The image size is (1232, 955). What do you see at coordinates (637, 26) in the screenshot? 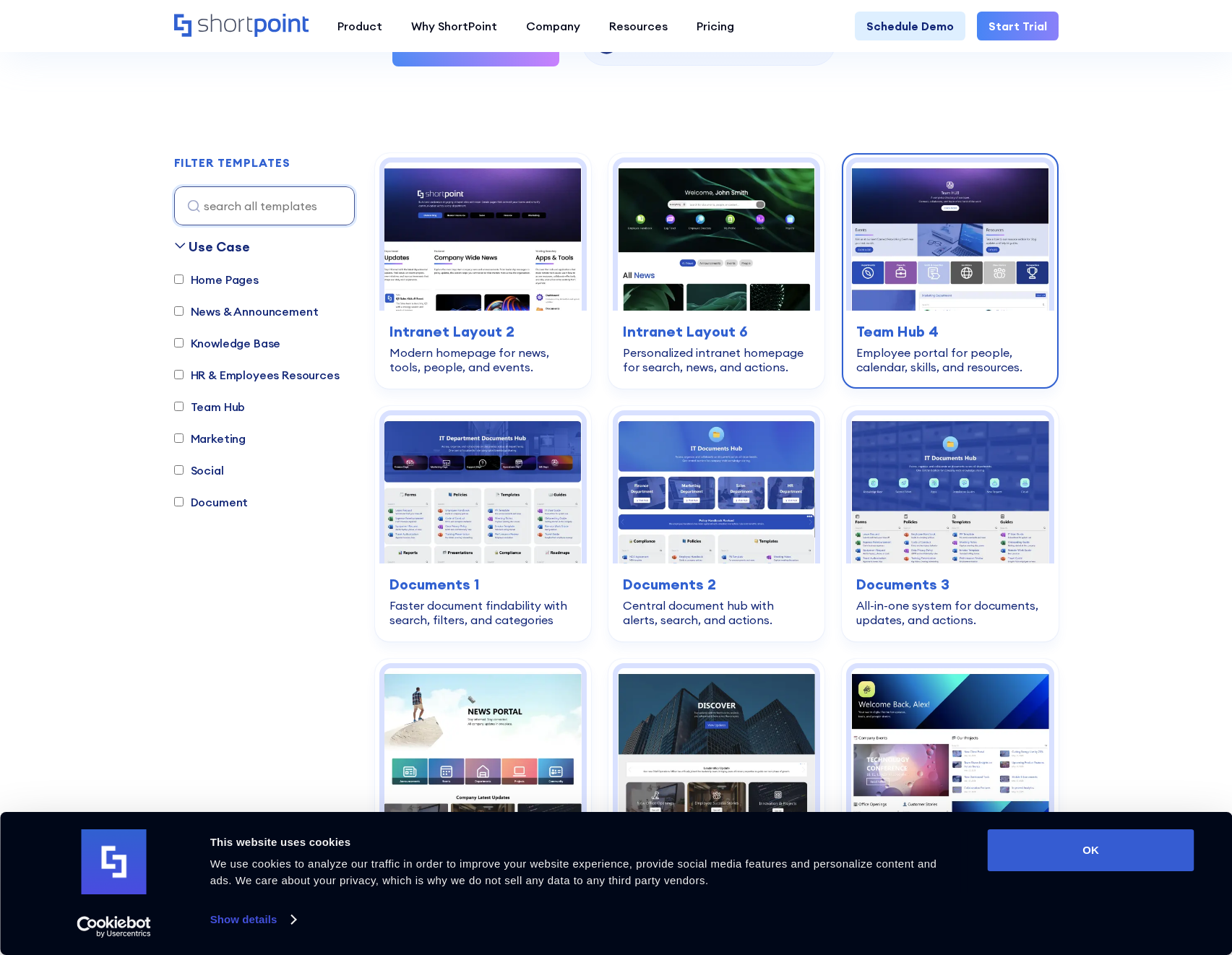
I see `a: Resources` at bounding box center [637, 26].